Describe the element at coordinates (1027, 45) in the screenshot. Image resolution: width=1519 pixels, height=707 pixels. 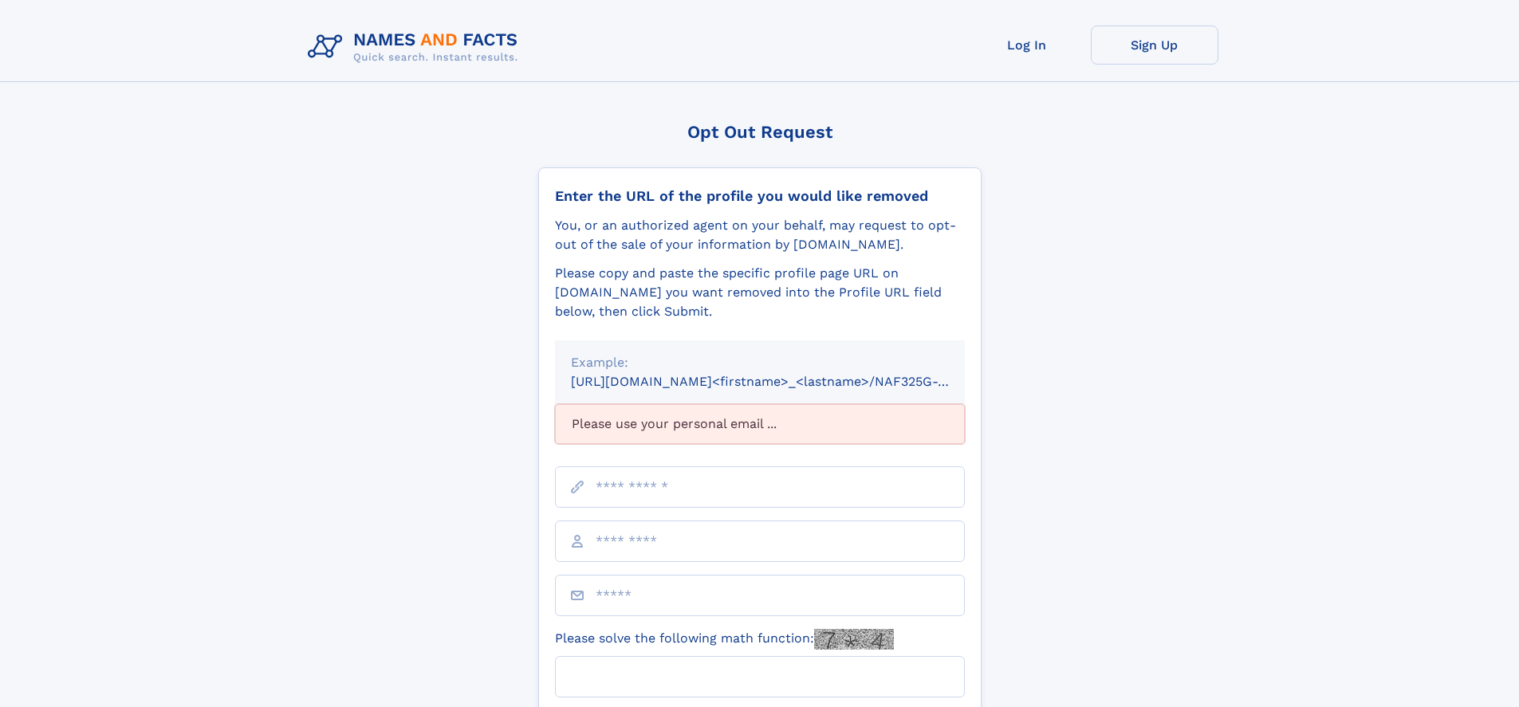
I see `a: Log In` at that location.